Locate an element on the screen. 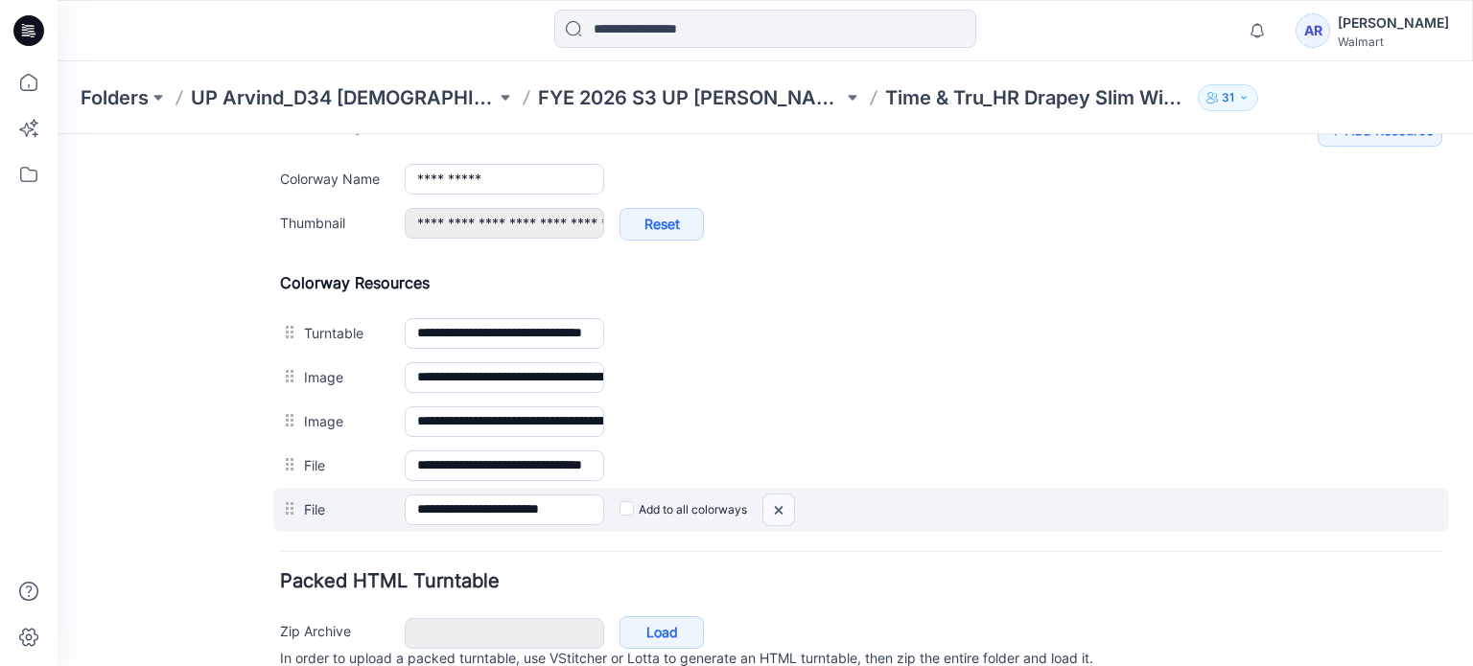 This screenshot has width=1473, height=666. a: Load is located at coordinates (604, 499).